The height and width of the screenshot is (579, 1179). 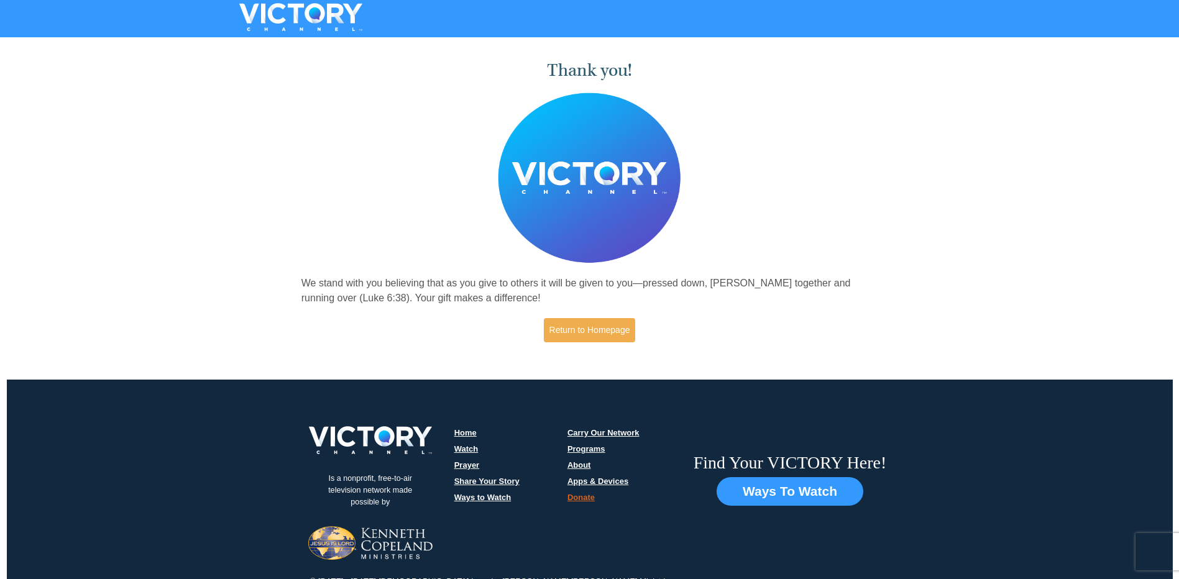 I want to click on img: Believer's Voice of Victory Network, so click(x=589, y=178).